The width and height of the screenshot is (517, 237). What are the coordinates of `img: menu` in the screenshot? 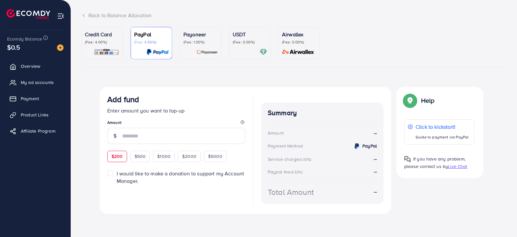 It's located at (61, 16).